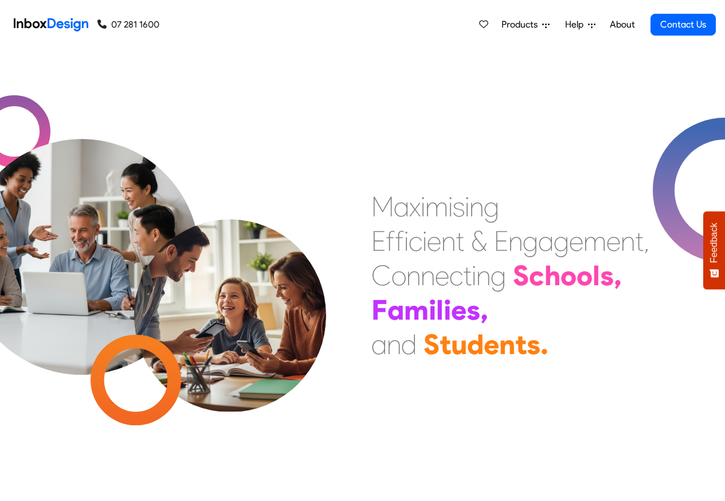 Image resolution: width=725 pixels, height=501 pixels. What do you see at coordinates (381, 275) in the screenshot?
I see `div: C` at bounding box center [381, 275].